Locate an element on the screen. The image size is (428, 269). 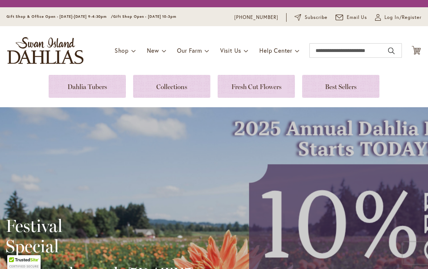
a: store logo is located at coordinates (45, 50).